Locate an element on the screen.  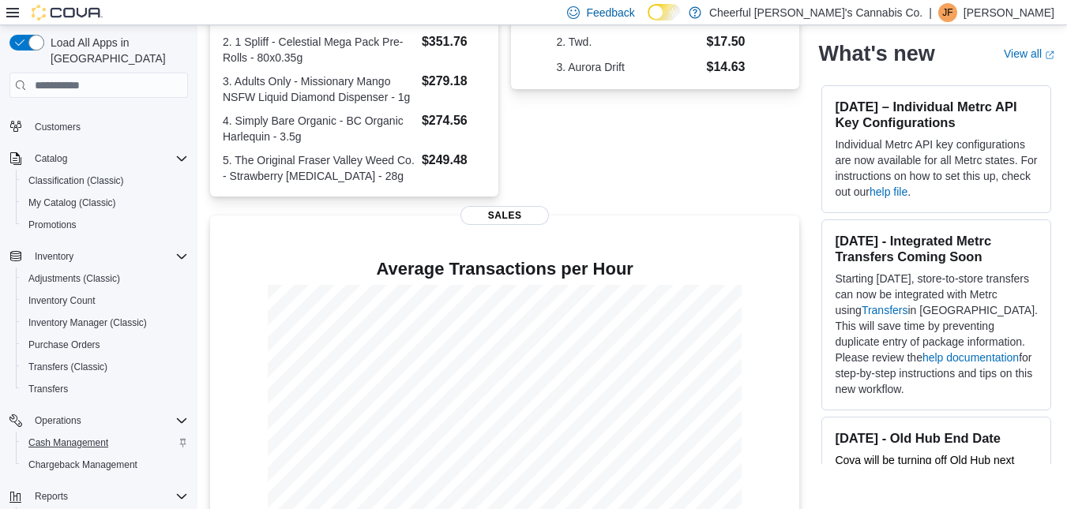
dd: $17.50 is located at coordinates (731, 42).